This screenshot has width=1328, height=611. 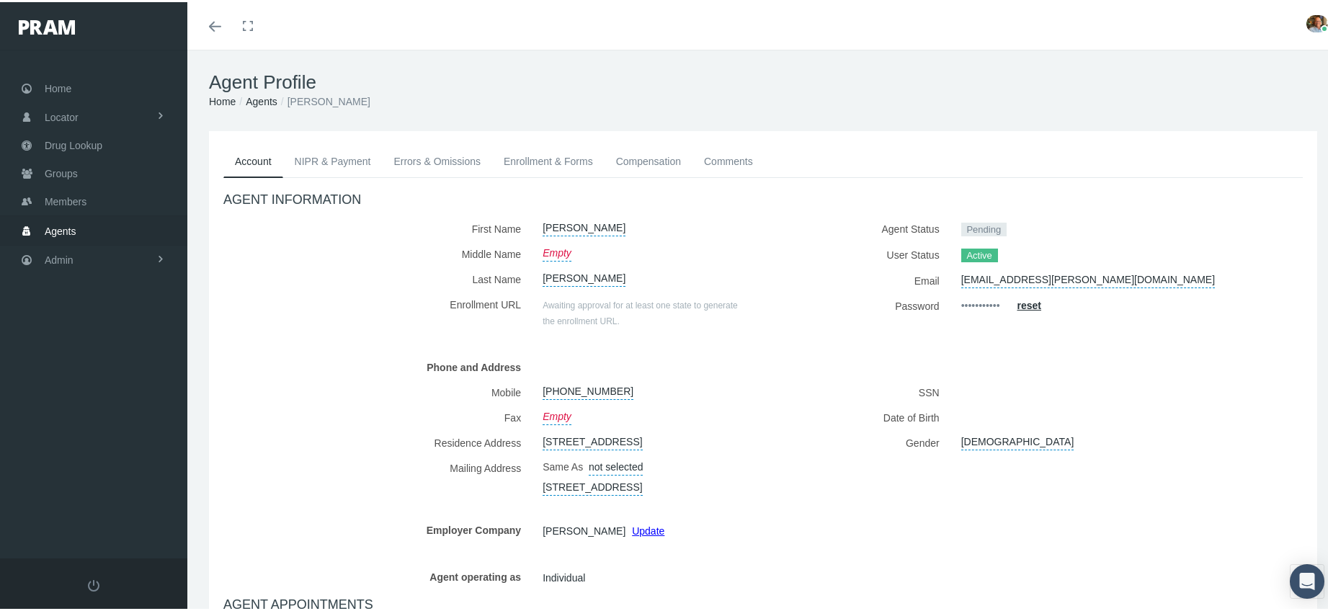 I want to click on label: SSN, so click(x=862, y=390).